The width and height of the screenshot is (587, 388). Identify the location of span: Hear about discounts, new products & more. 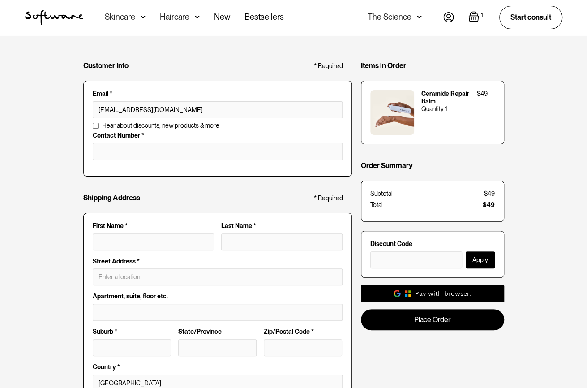
(161, 125).